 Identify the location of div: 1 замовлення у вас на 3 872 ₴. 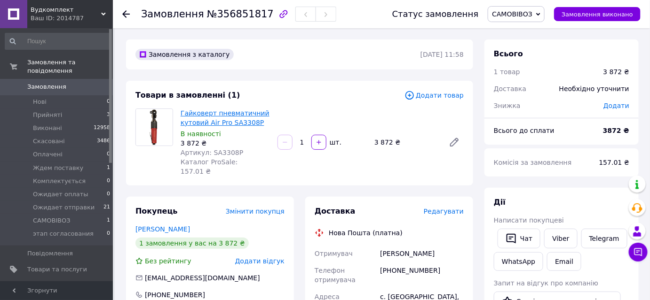
(192, 244).